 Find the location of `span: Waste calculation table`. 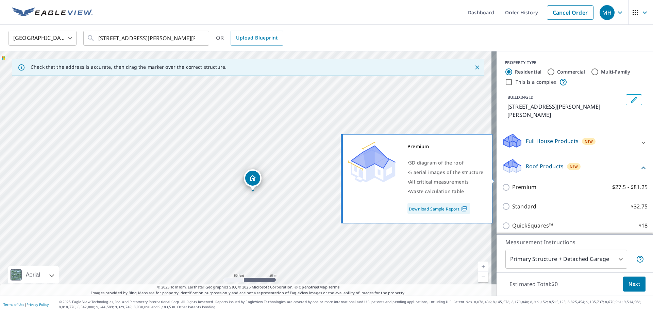

span: Waste calculation table is located at coordinates (437, 191).